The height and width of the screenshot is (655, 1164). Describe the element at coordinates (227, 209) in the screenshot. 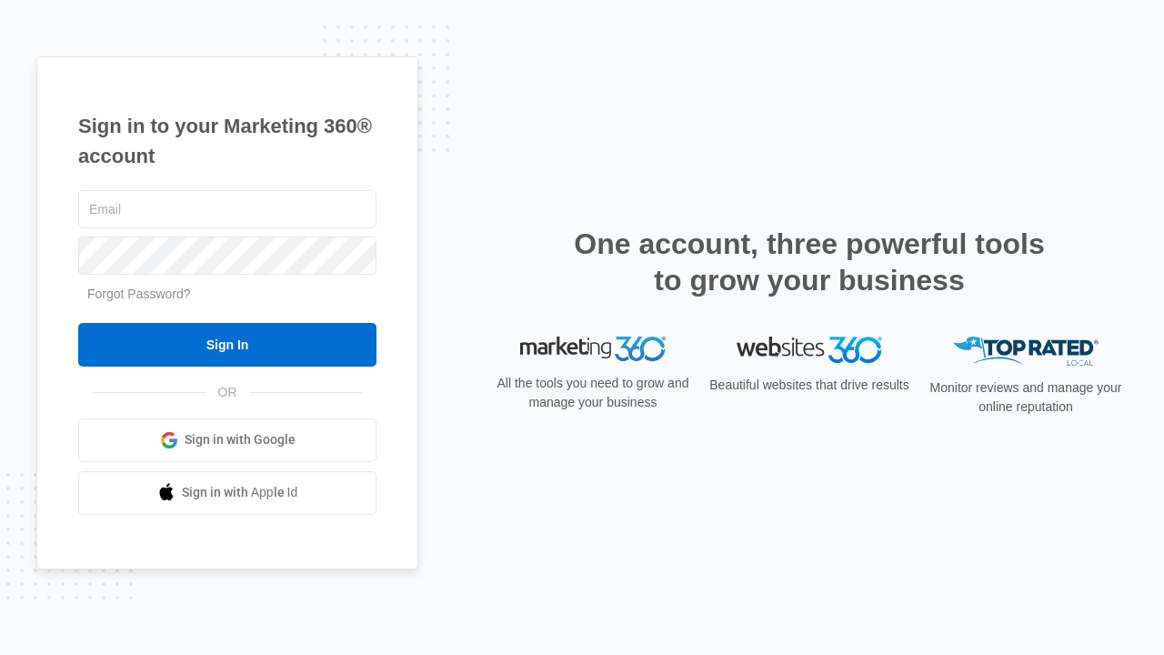

I see `input: Email` at that location.